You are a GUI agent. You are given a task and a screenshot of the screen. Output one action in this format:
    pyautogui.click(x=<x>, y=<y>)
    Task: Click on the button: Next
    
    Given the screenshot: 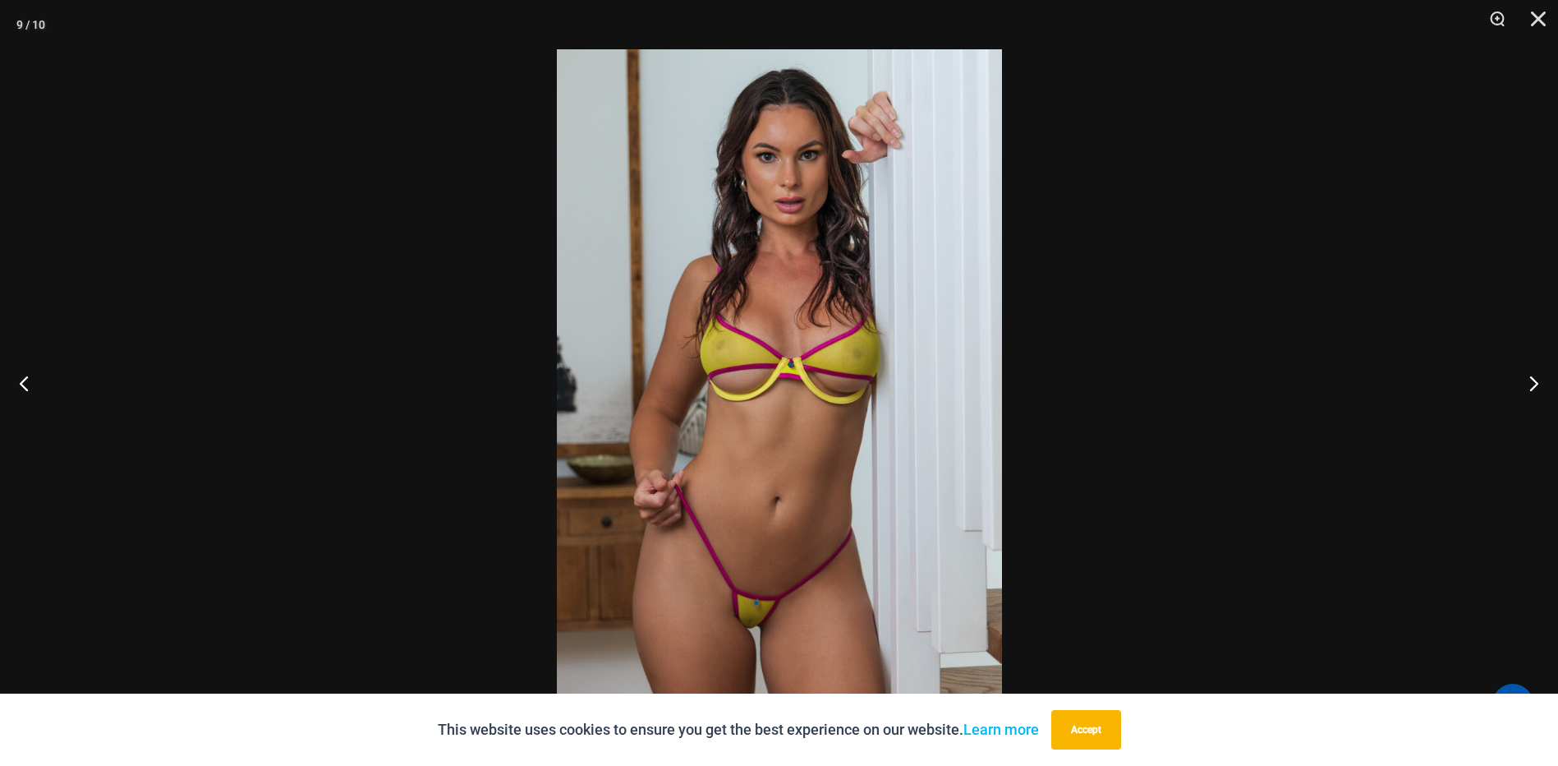 What is the action you would take?
    pyautogui.click(x=1527, y=383)
    